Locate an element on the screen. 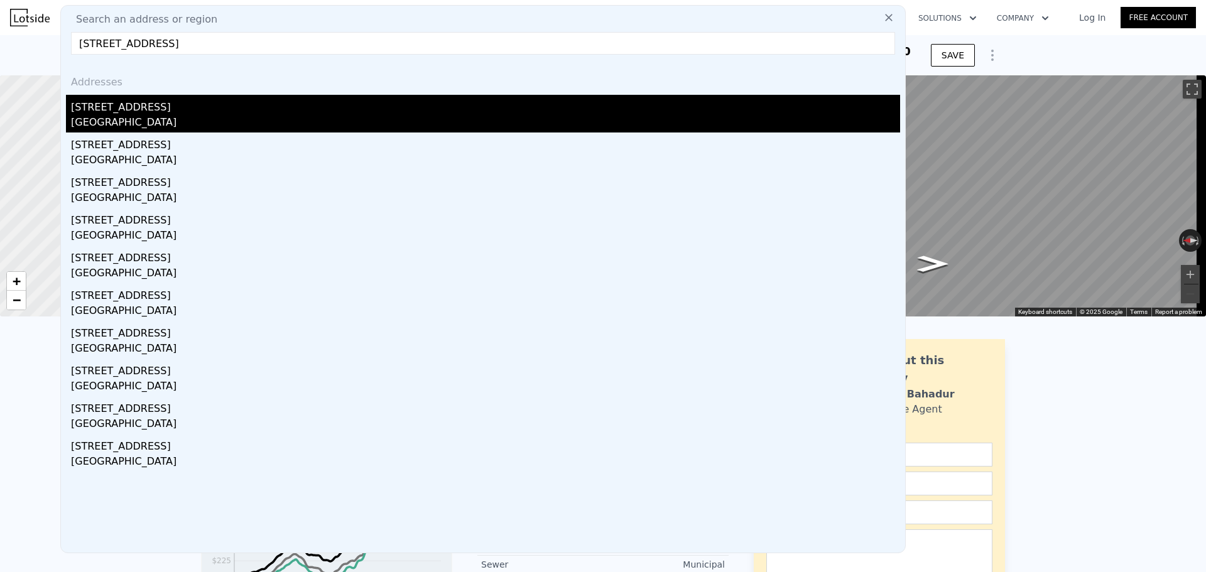 The height and width of the screenshot is (572, 1206). button: Reset the view is located at coordinates (1190, 240).